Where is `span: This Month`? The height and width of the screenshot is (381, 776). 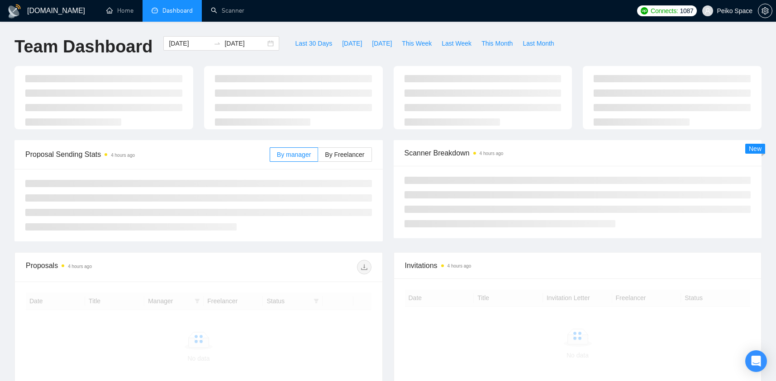 span: This Month is located at coordinates (497, 43).